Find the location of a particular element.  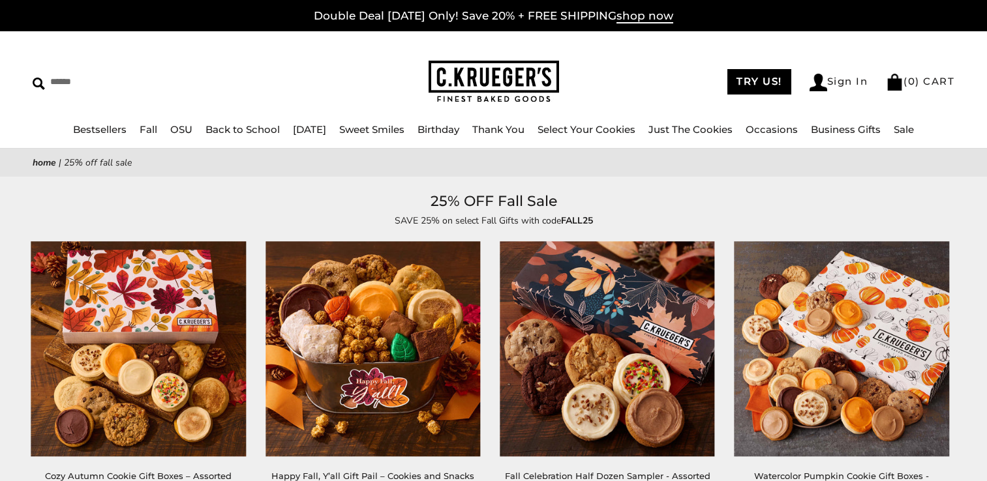

span: 0 is located at coordinates (912, 81).